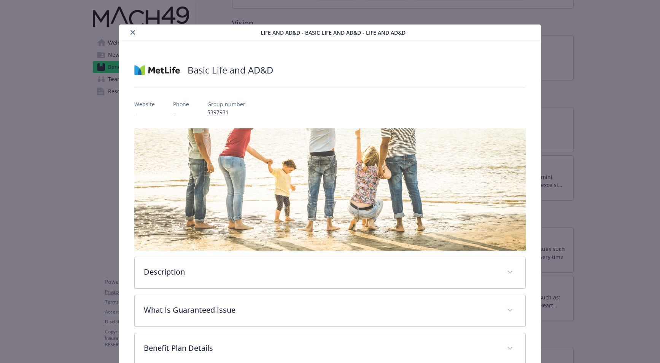 The width and height of the screenshot is (660, 363). What do you see at coordinates (321, 310) in the screenshot?
I see `p: What Is Guaranteed Issue` at bounding box center [321, 310].